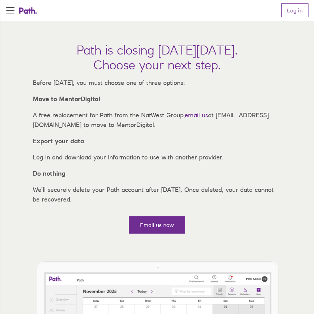 This screenshot has width=314, height=314. Describe the element at coordinates (196, 115) in the screenshot. I see `a: email us` at that location.